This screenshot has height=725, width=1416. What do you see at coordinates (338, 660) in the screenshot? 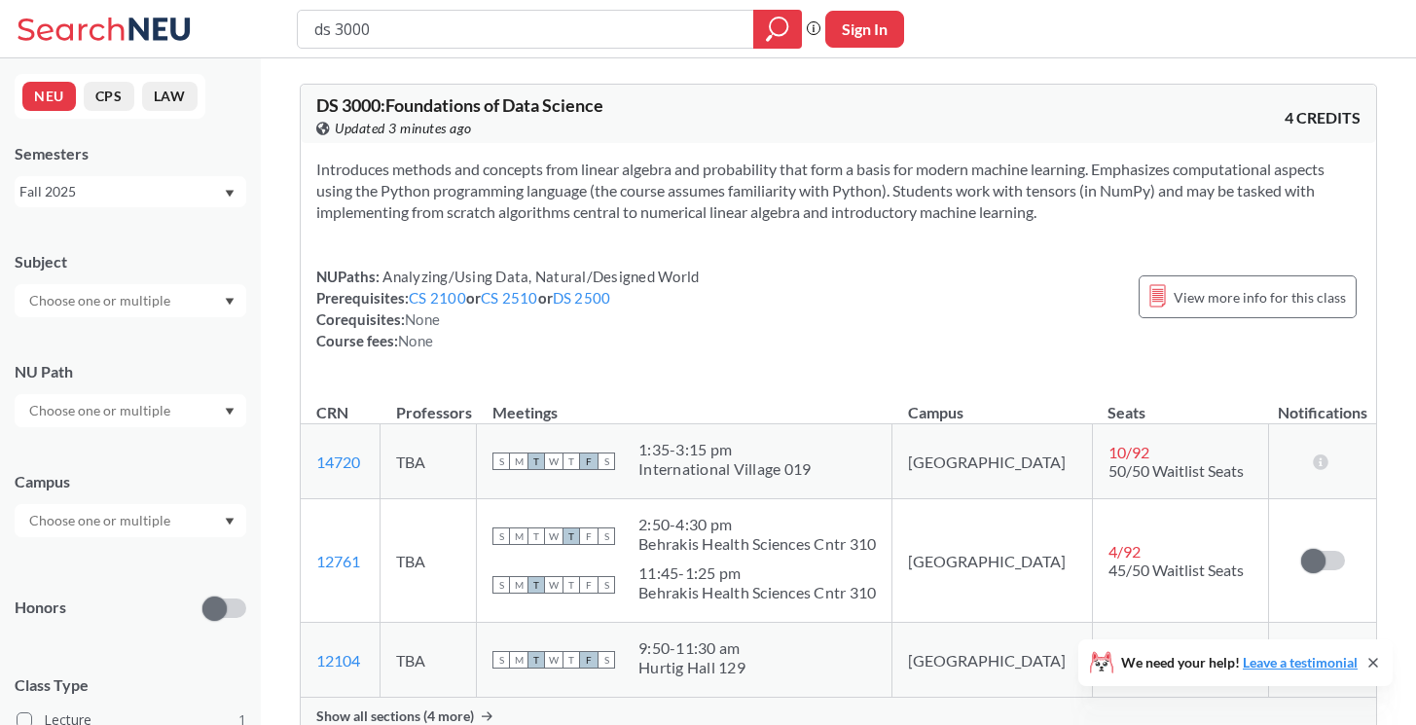
I see `a: 12104` at bounding box center [338, 660].